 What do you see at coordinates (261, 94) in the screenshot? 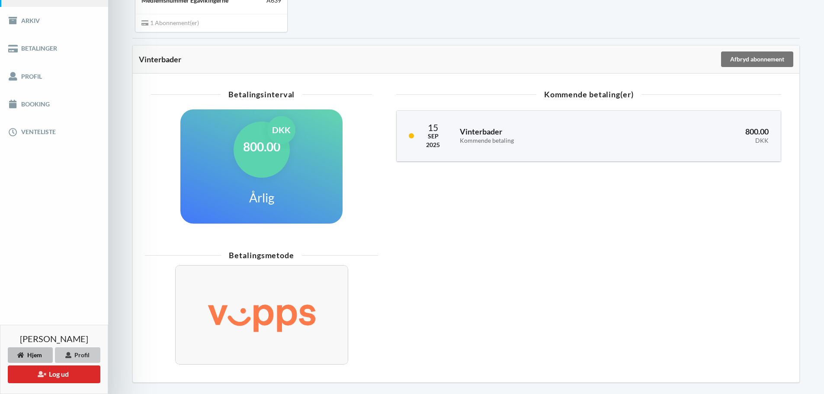
I see `div: Betalingsinterval` at bounding box center [261, 94].